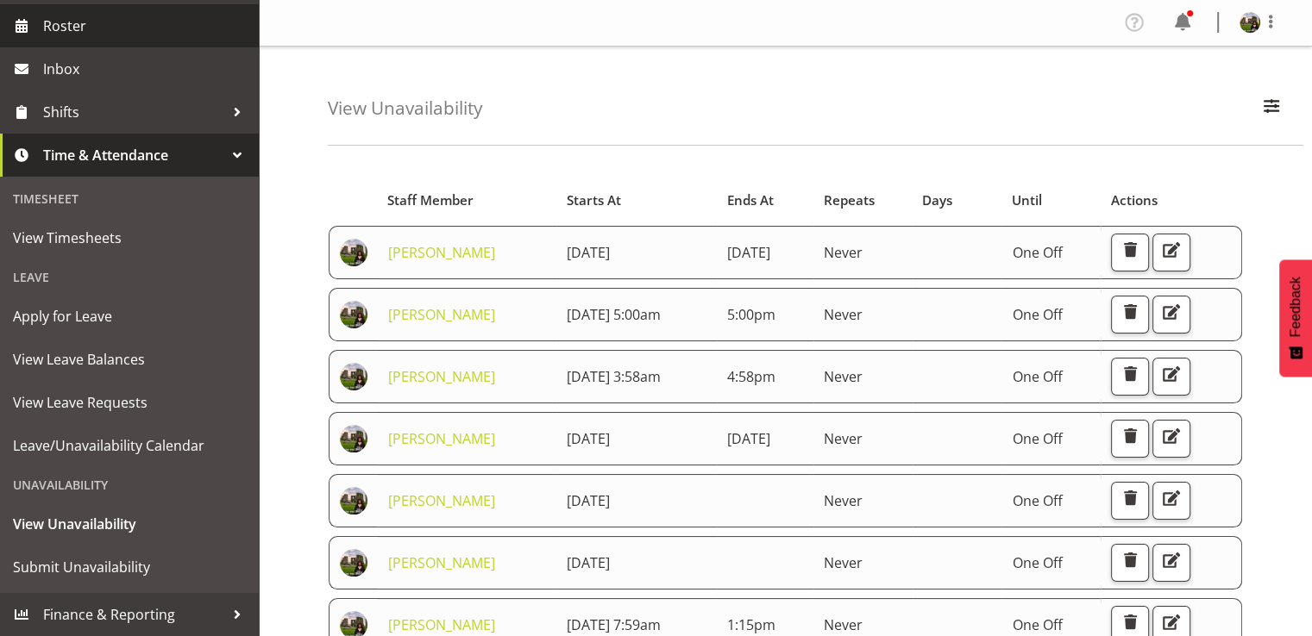 The image size is (1312, 636). What do you see at coordinates (404, 108) in the screenshot?
I see `h4: View Unavailability` at bounding box center [404, 108].